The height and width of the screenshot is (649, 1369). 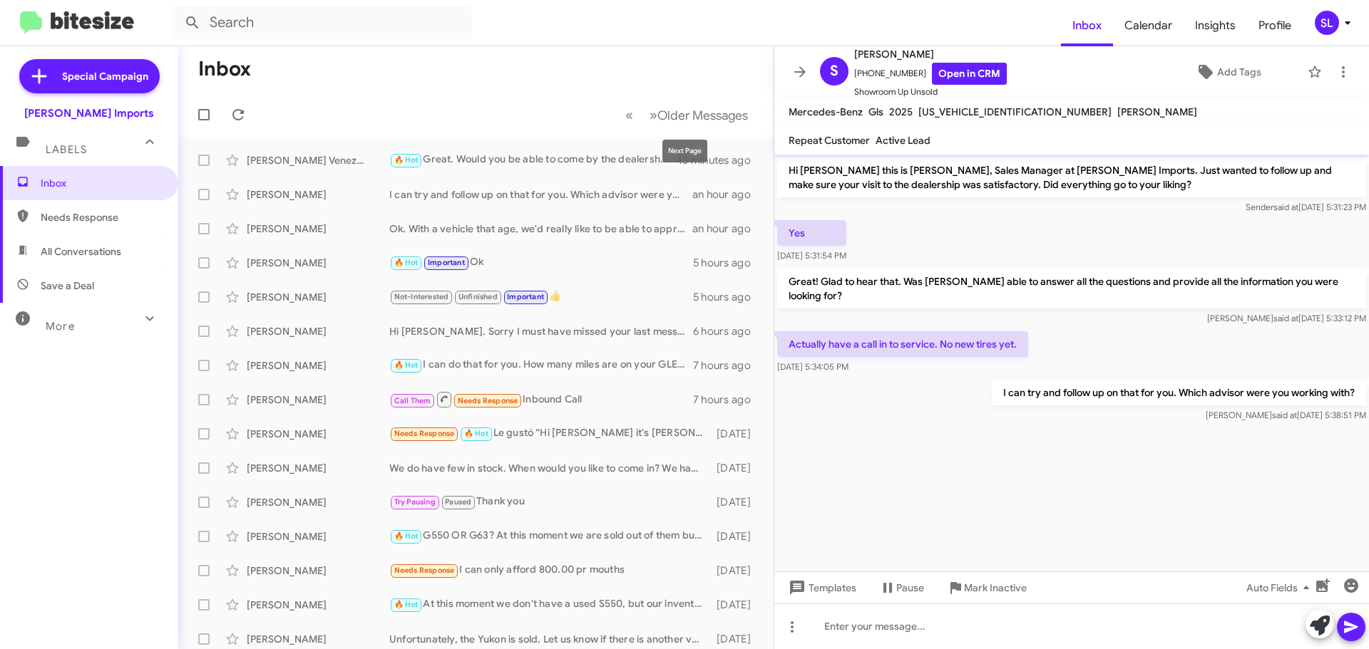 What do you see at coordinates (1274, 26) in the screenshot?
I see `span: Profile` at bounding box center [1274, 26].